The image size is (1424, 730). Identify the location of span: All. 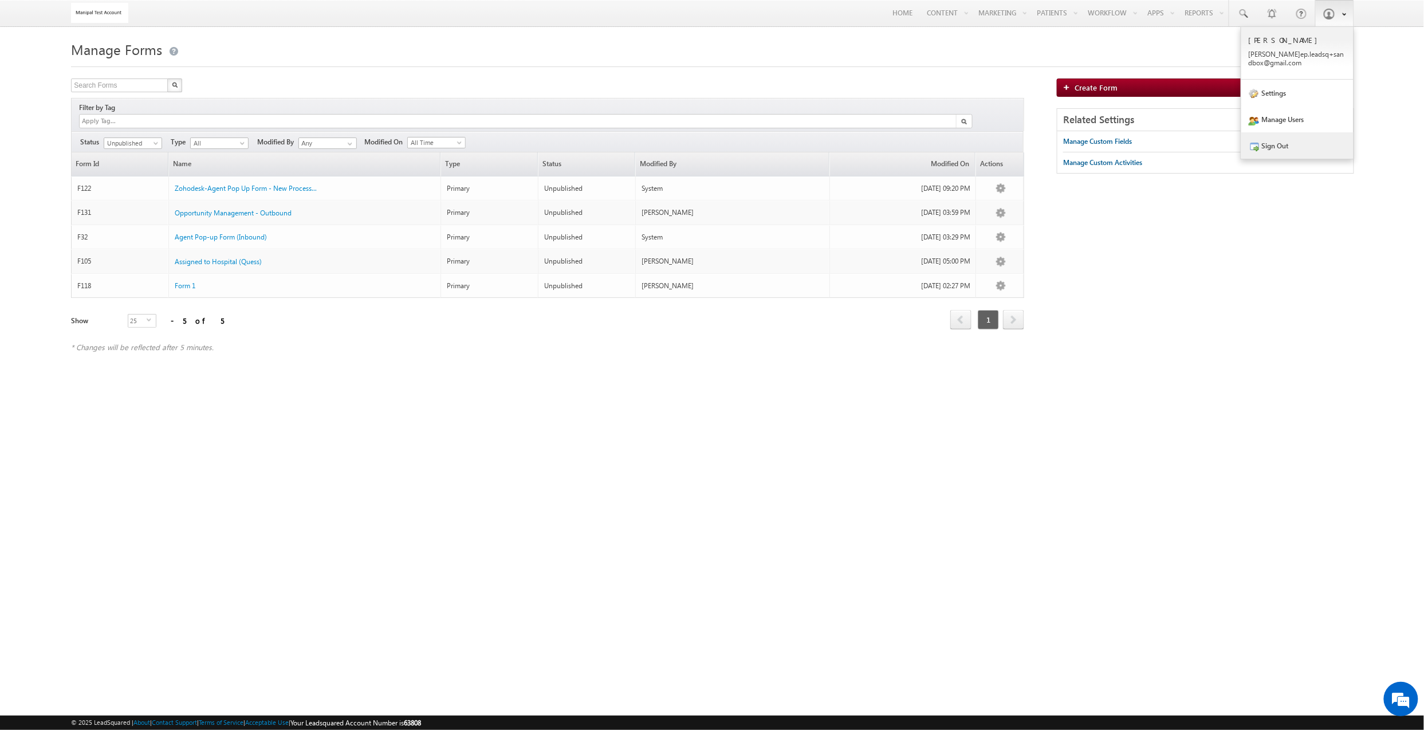
(218, 143).